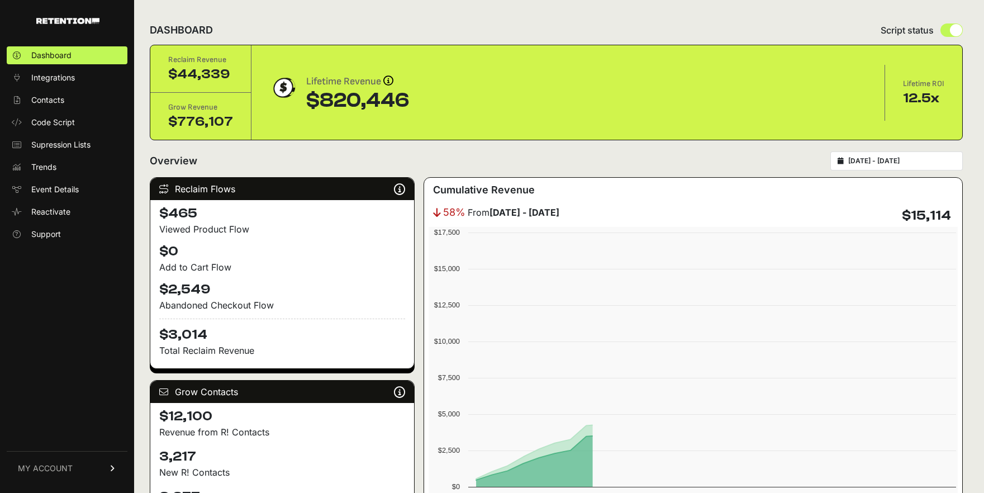  What do you see at coordinates (44, 167) in the screenshot?
I see `span: Trends` at bounding box center [44, 167].